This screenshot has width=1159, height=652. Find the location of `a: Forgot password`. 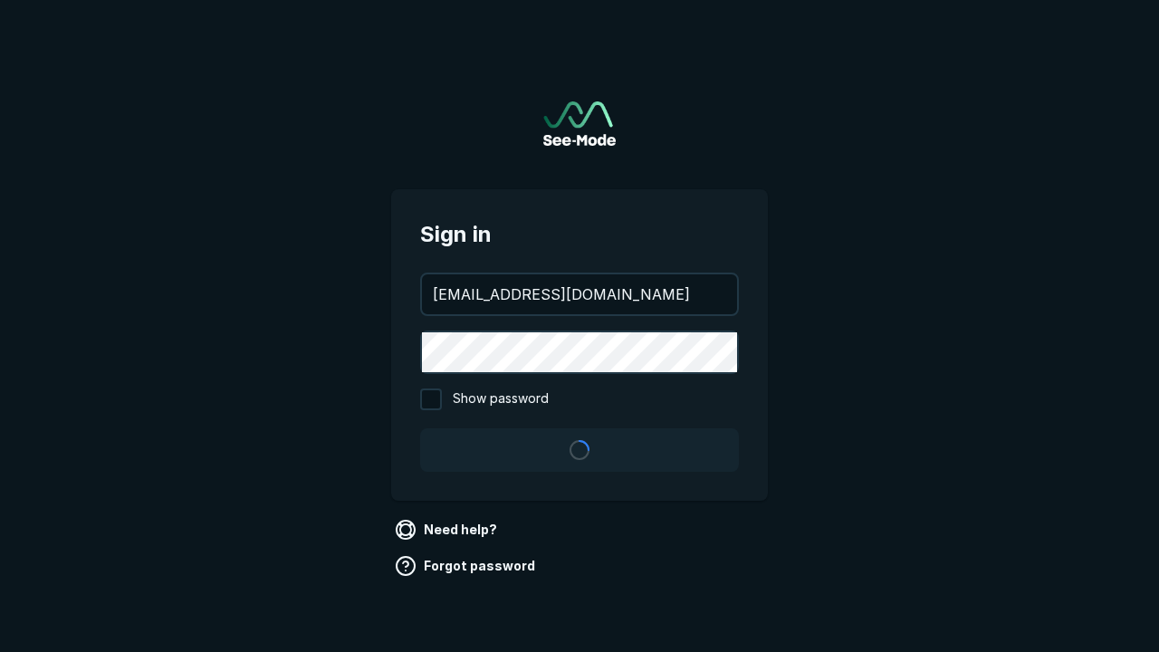

a: Forgot password is located at coordinates (466, 566).